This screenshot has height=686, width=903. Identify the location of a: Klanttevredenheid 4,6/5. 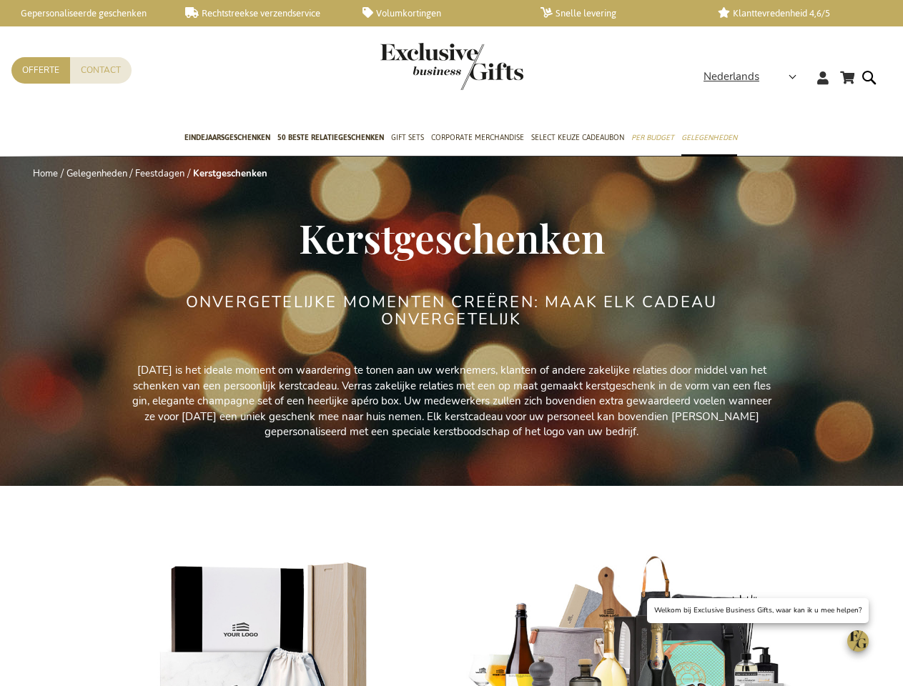
(795, 13).